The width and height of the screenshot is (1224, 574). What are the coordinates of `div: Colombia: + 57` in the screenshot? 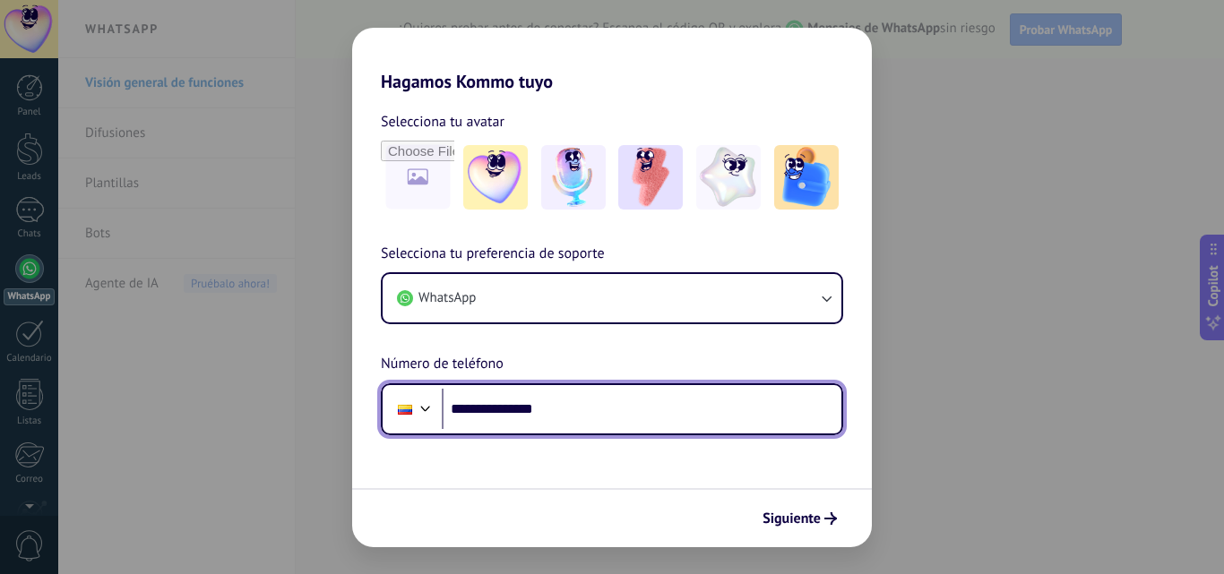 It's located at (405, 409).